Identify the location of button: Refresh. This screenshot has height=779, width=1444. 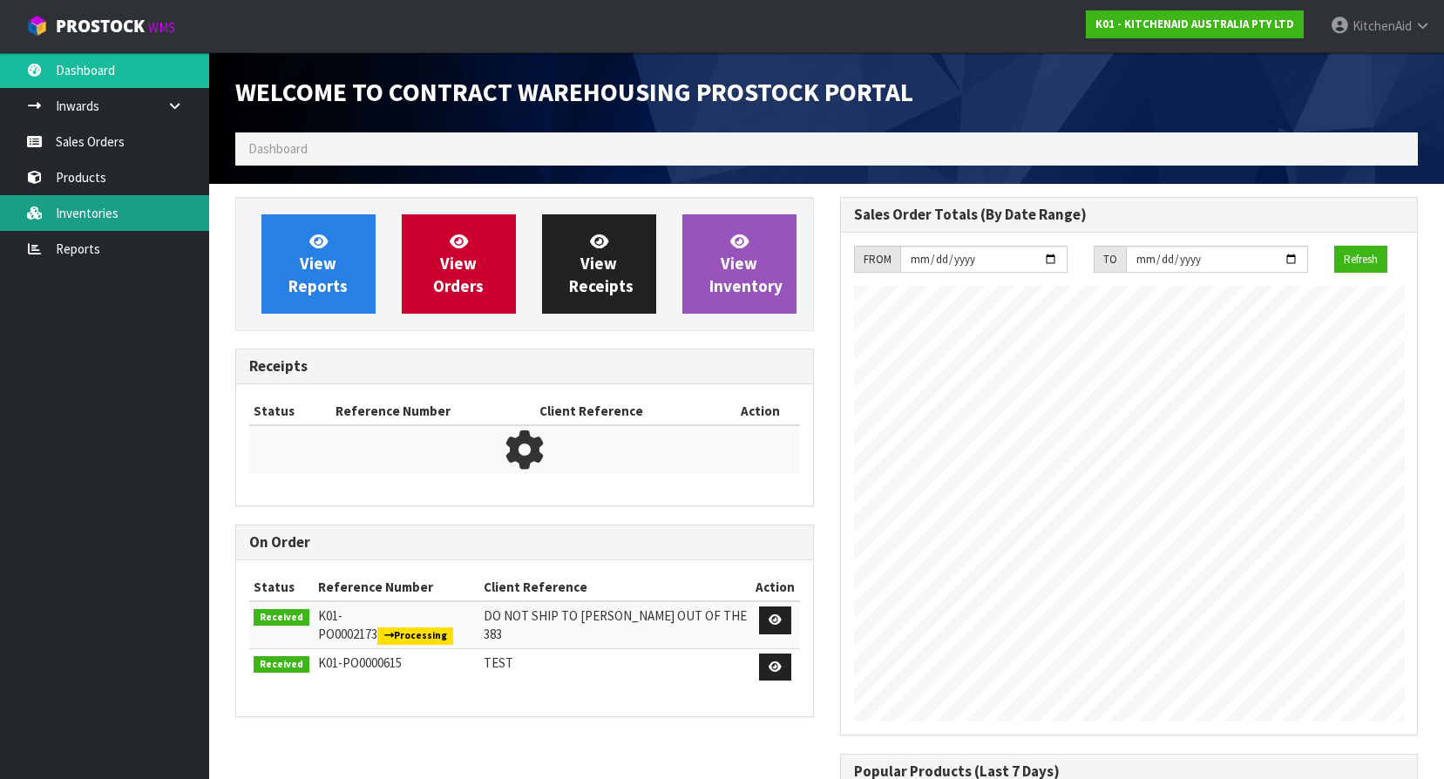
(1361, 260).